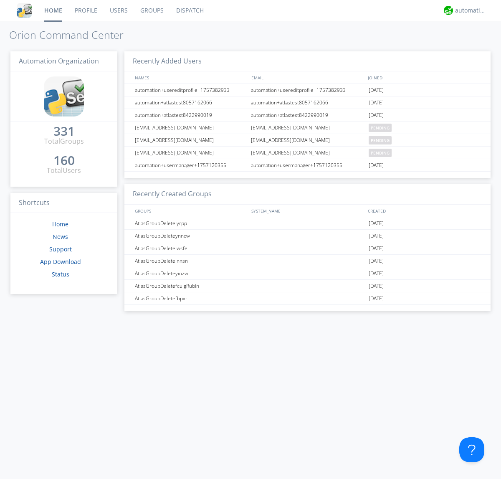 The height and width of the screenshot is (479, 501). What do you see at coordinates (307, 77) in the screenshot?
I see `div: EMAIL` at bounding box center [307, 77].